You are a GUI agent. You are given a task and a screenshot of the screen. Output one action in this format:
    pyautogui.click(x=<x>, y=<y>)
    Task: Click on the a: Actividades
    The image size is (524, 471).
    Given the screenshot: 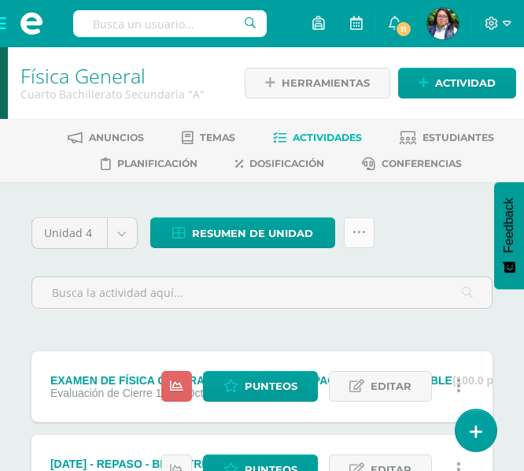 What is the action you would take?
    pyautogui.click(x=317, y=138)
    